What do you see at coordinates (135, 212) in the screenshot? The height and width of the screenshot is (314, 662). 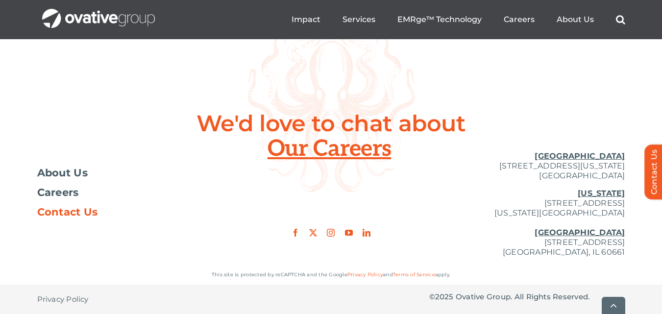 I see `a: Contact Us` at bounding box center [135, 212].